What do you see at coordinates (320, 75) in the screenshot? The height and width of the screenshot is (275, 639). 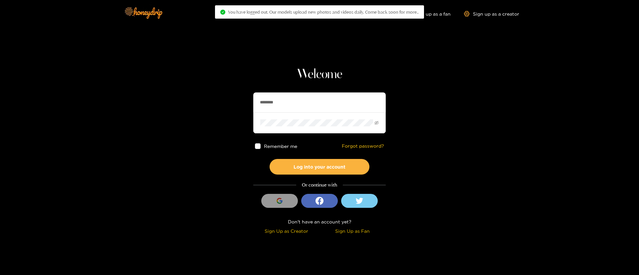 I see `h1: Welcome` at bounding box center [320, 75].